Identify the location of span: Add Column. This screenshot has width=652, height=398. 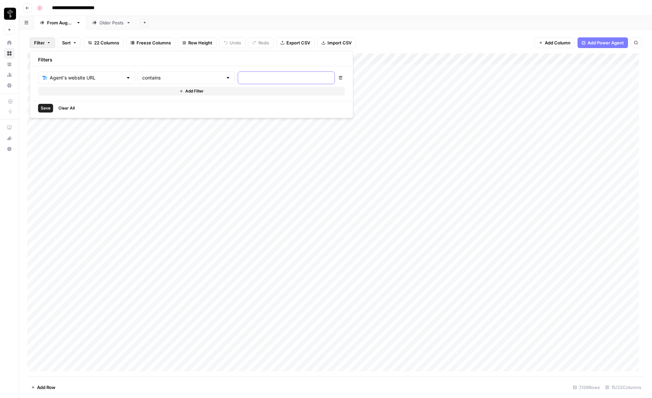
(557, 43).